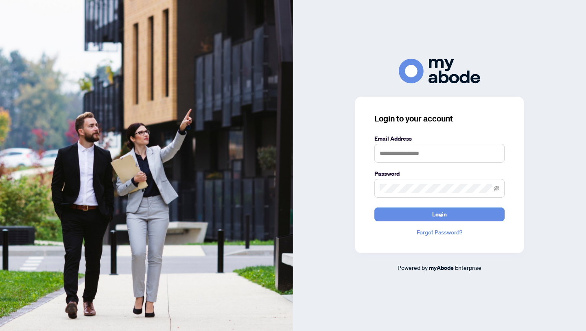 The width and height of the screenshot is (586, 331). Describe the element at coordinates (440, 214) in the screenshot. I see `span: Login` at that location.